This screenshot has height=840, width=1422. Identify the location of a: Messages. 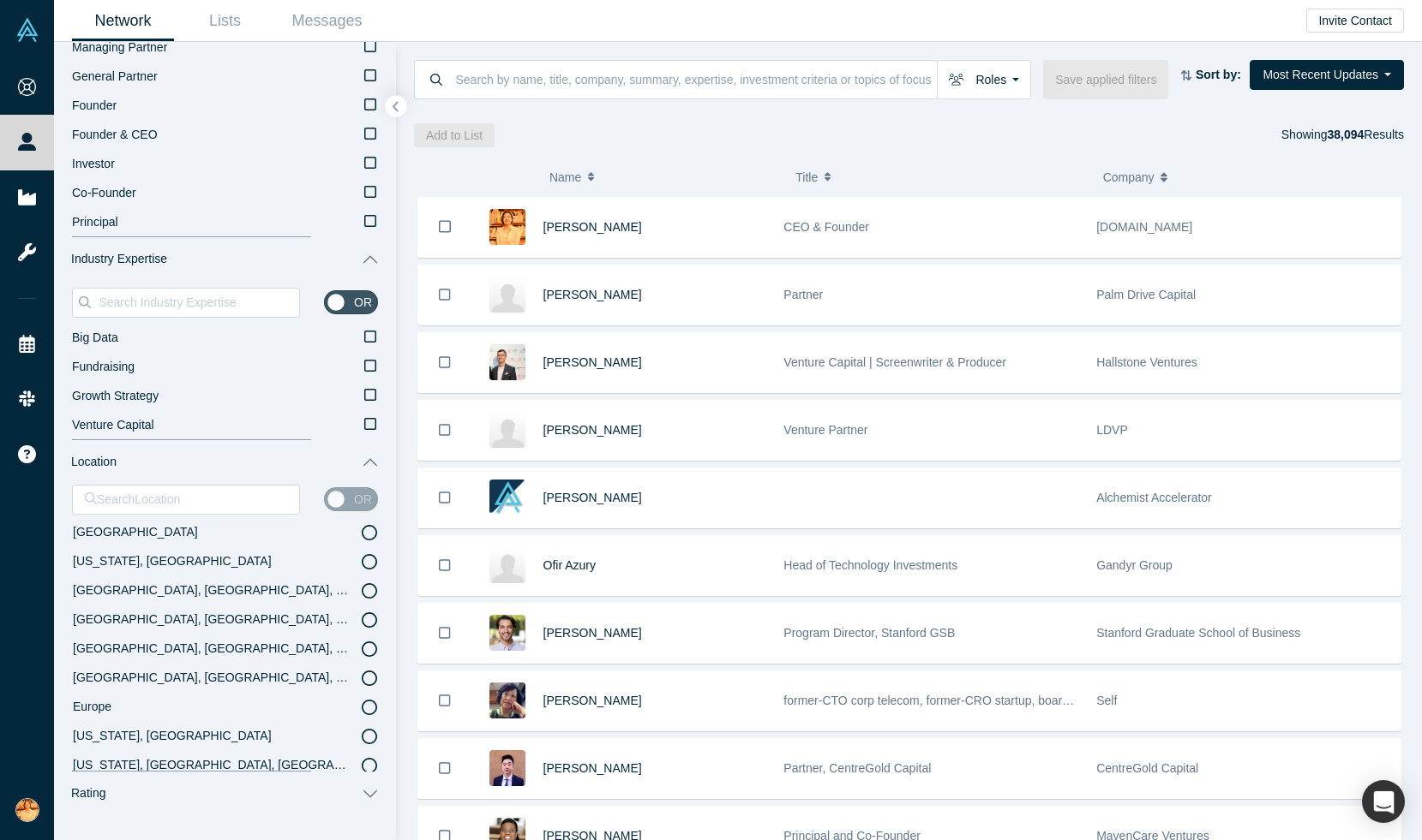
(326, 21).